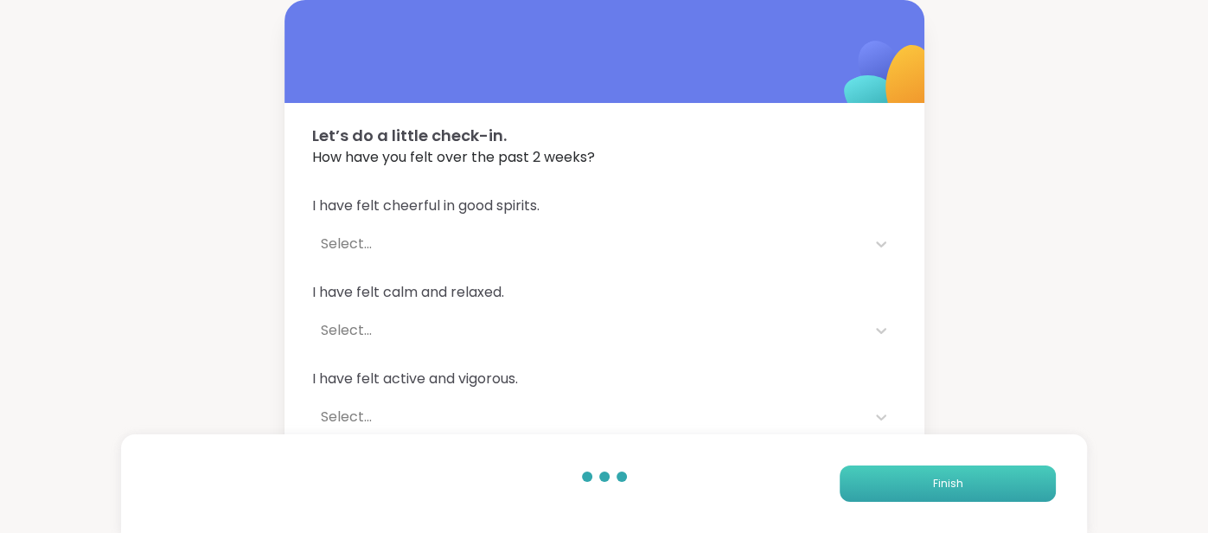  I want to click on span: I have felt calm and relaxed., so click(605, 292).